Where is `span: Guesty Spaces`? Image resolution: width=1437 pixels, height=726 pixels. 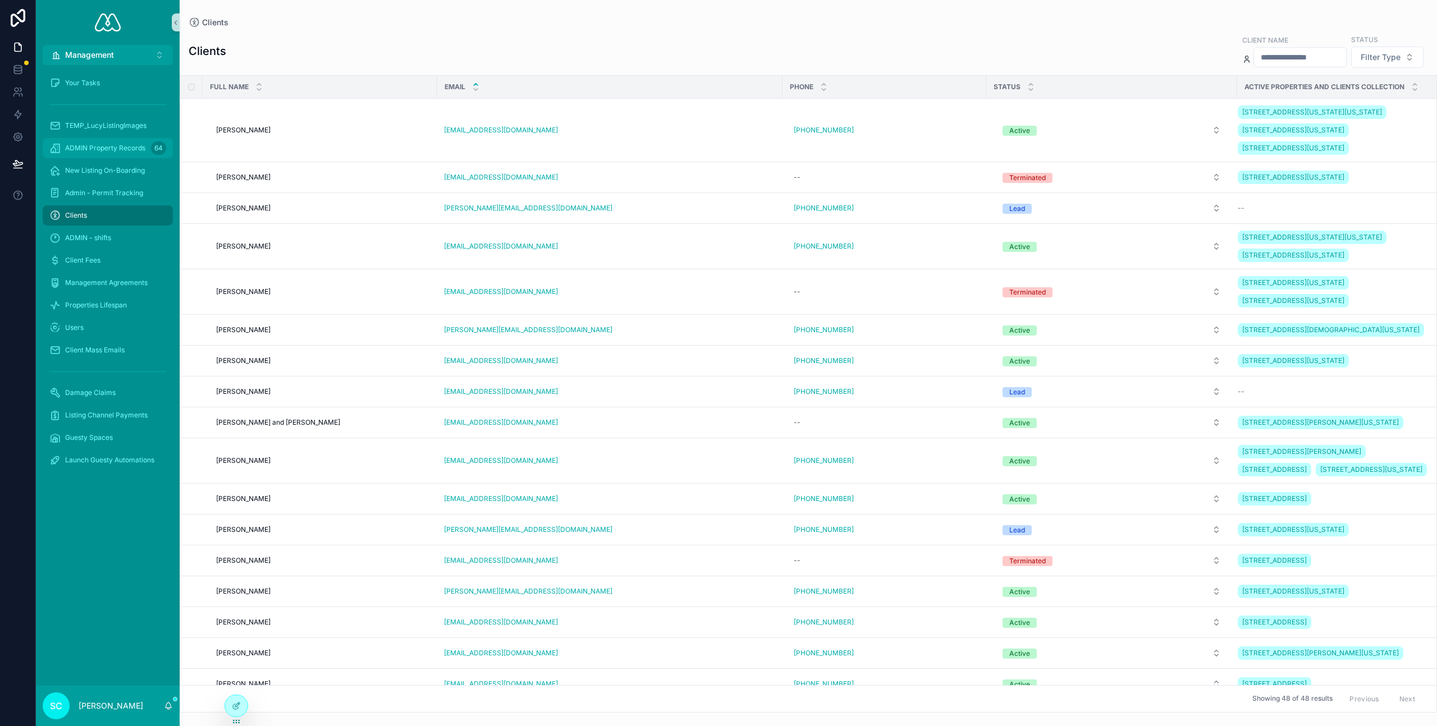
span: Guesty Spaces is located at coordinates (89, 438).